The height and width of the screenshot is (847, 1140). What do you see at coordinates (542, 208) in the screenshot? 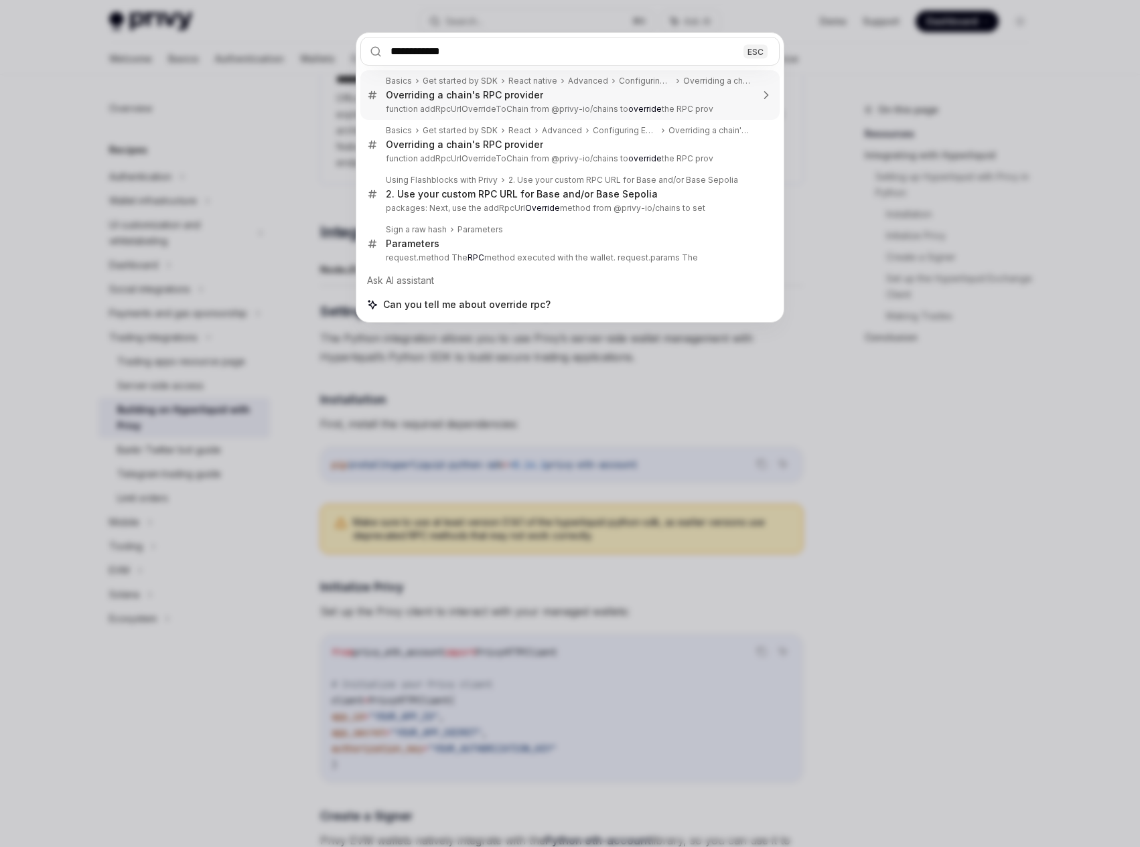
I see `b: Override` at bounding box center [542, 208].